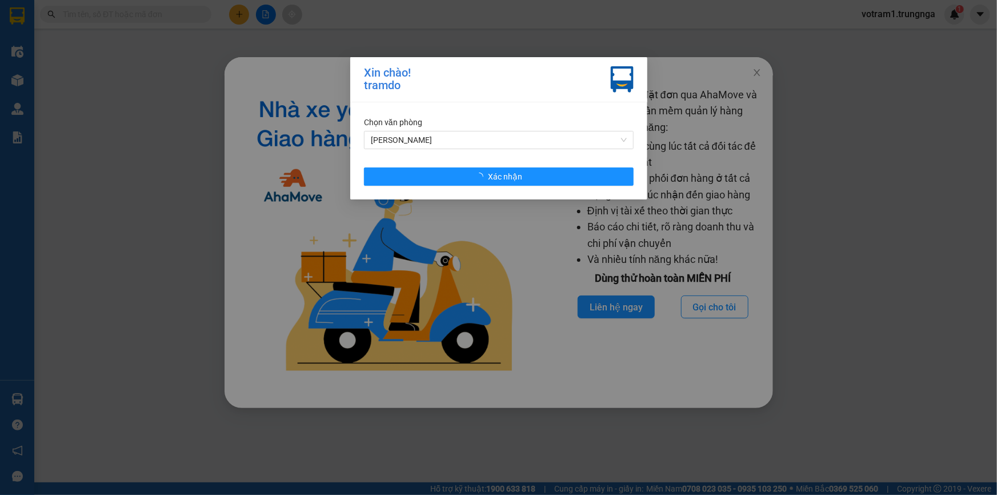 Image resolution: width=997 pixels, height=495 pixels. Describe the element at coordinates (387, 79) in the screenshot. I see `div: Xin chào! tramdo` at that location.